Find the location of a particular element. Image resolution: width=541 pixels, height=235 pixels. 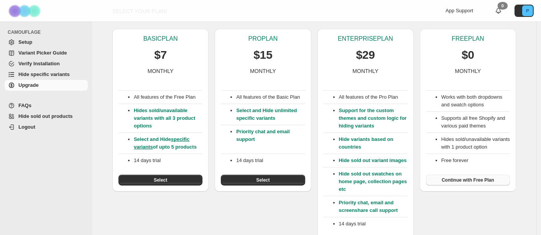

p: $29 is located at coordinates (365, 55).